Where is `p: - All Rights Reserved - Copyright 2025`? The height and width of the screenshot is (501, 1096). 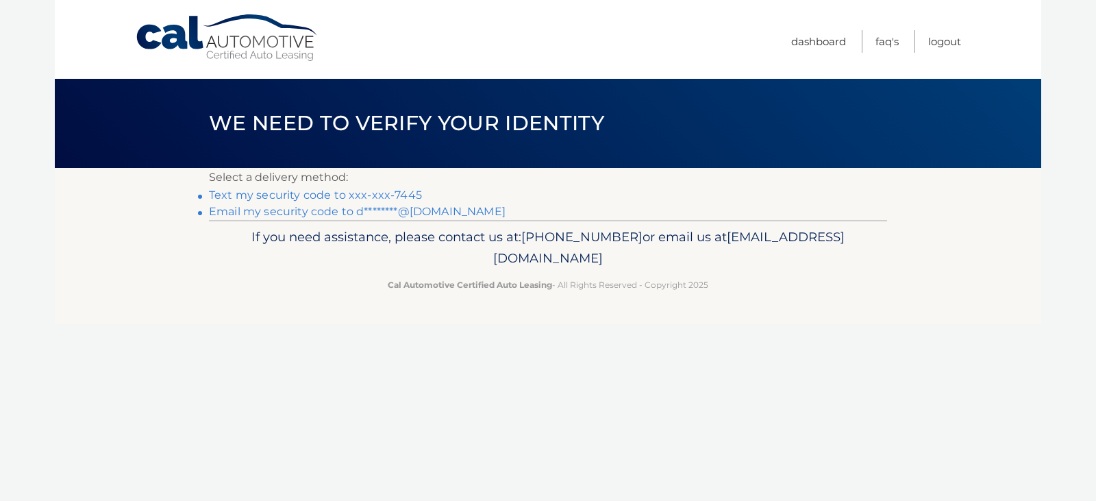
p: - All Rights Reserved - Copyright 2025 is located at coordinates (548, 284).